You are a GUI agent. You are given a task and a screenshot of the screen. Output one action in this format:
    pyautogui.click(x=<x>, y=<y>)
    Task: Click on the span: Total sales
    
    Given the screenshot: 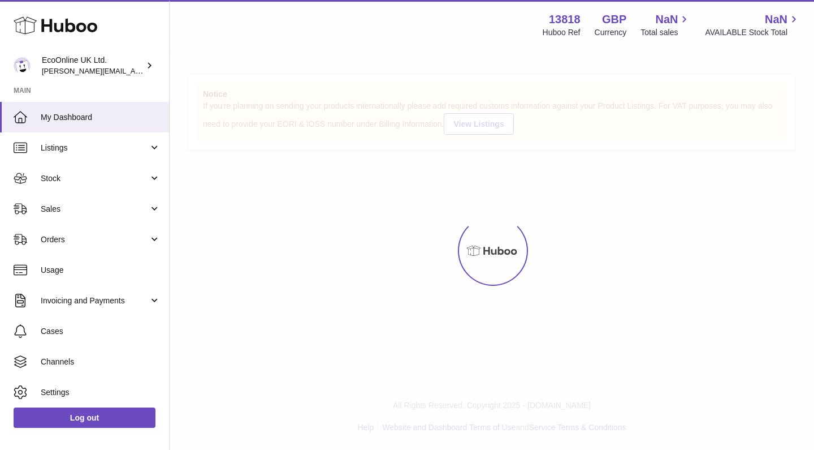 What is the action you would take?
    pyautogui.click(x=666, y=32)
    